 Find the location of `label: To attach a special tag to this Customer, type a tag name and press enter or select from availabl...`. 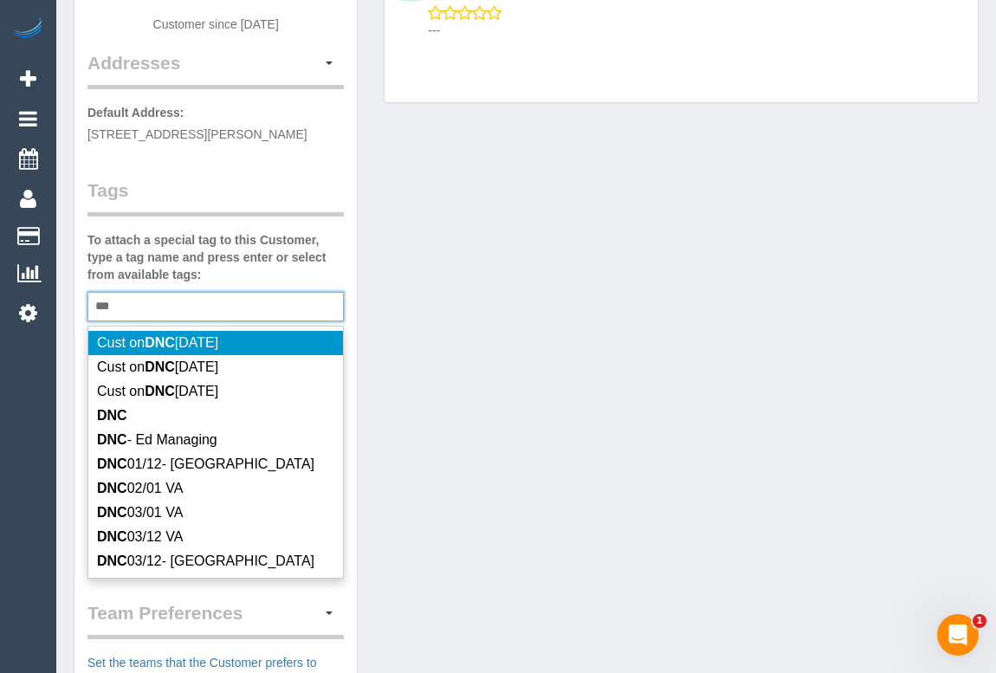

label: To attach a special tag to this Customer, type a tag name and press enter or select from availabl... is located at coordinates (216, 257).